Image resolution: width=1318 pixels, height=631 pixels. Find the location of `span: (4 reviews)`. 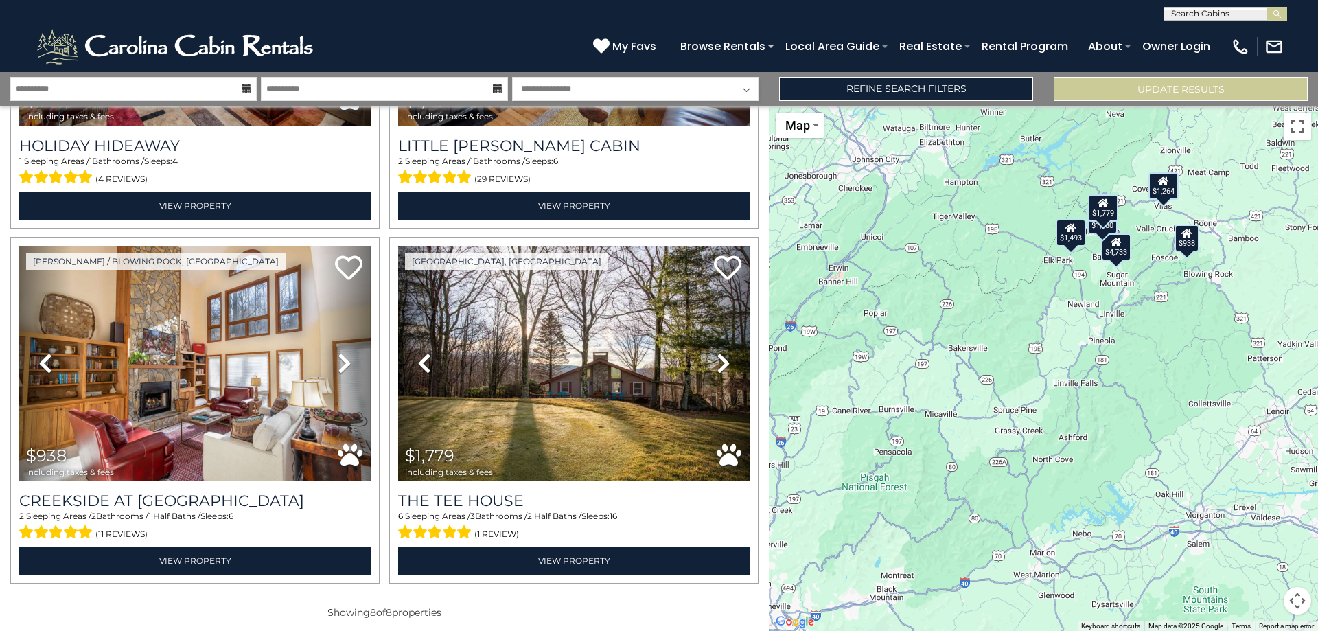

span: (4 reviews) is located at coordinates (121, 179).